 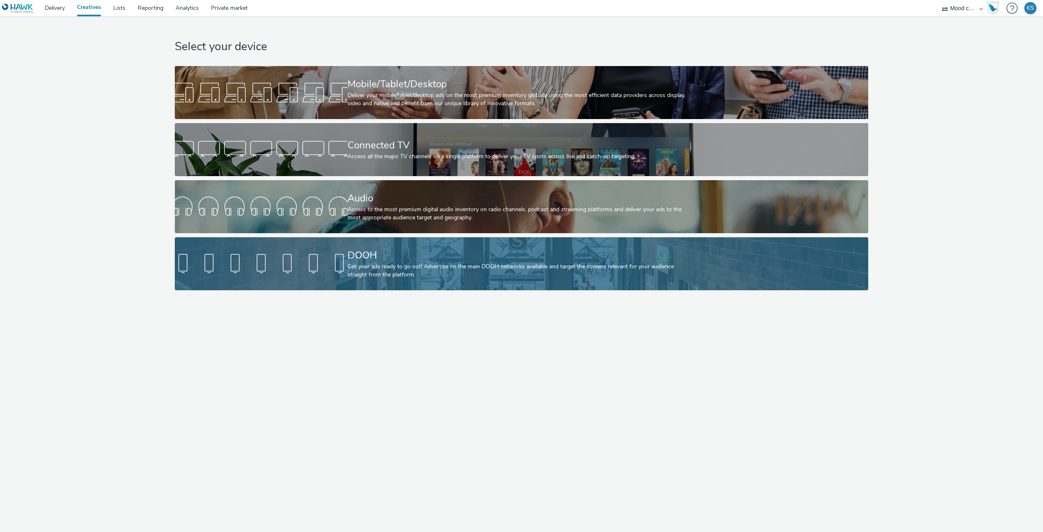 What do you see at coordinates (520, 99) in the screenshot?
I see `div: Deliver your mobile/tablet/desktop ads on the most premium inventory globally using the most effi...` at bounding box center [520, 99].